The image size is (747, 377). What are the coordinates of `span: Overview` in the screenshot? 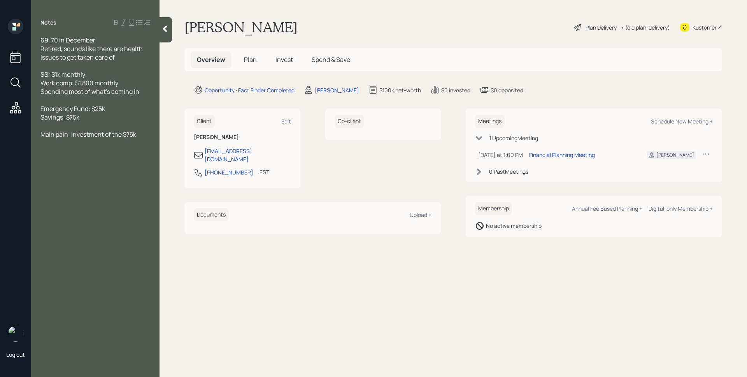 It's located at (211, 60).